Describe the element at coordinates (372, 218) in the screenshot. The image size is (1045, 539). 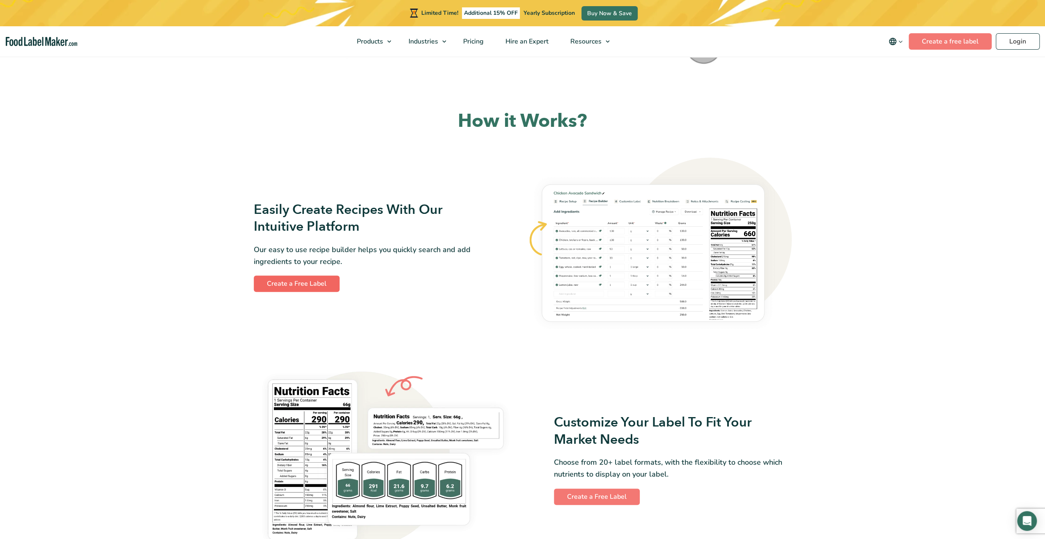
I see `h3: Easily Create Recipes With Our Intuitive Platform` at that location.